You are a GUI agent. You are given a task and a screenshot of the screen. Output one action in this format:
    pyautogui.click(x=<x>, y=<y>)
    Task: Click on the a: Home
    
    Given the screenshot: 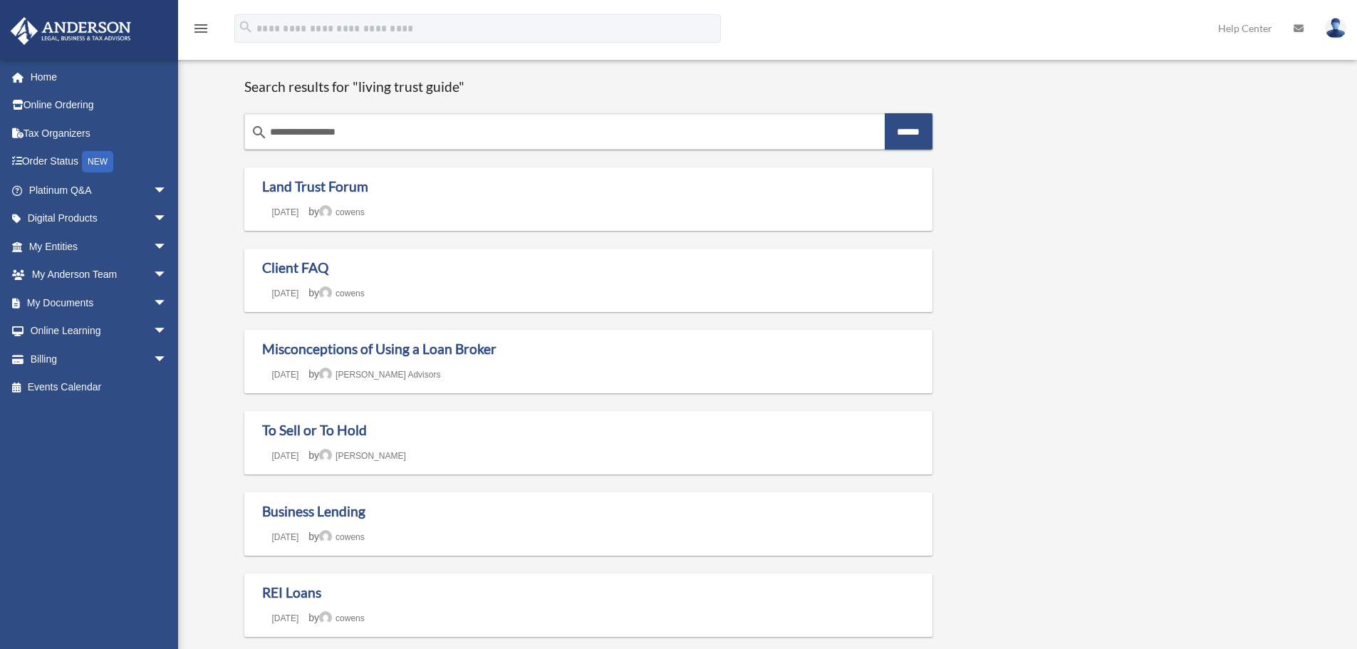 What is the action you would take?
    pyautogui.click(x=95, y=77)
    